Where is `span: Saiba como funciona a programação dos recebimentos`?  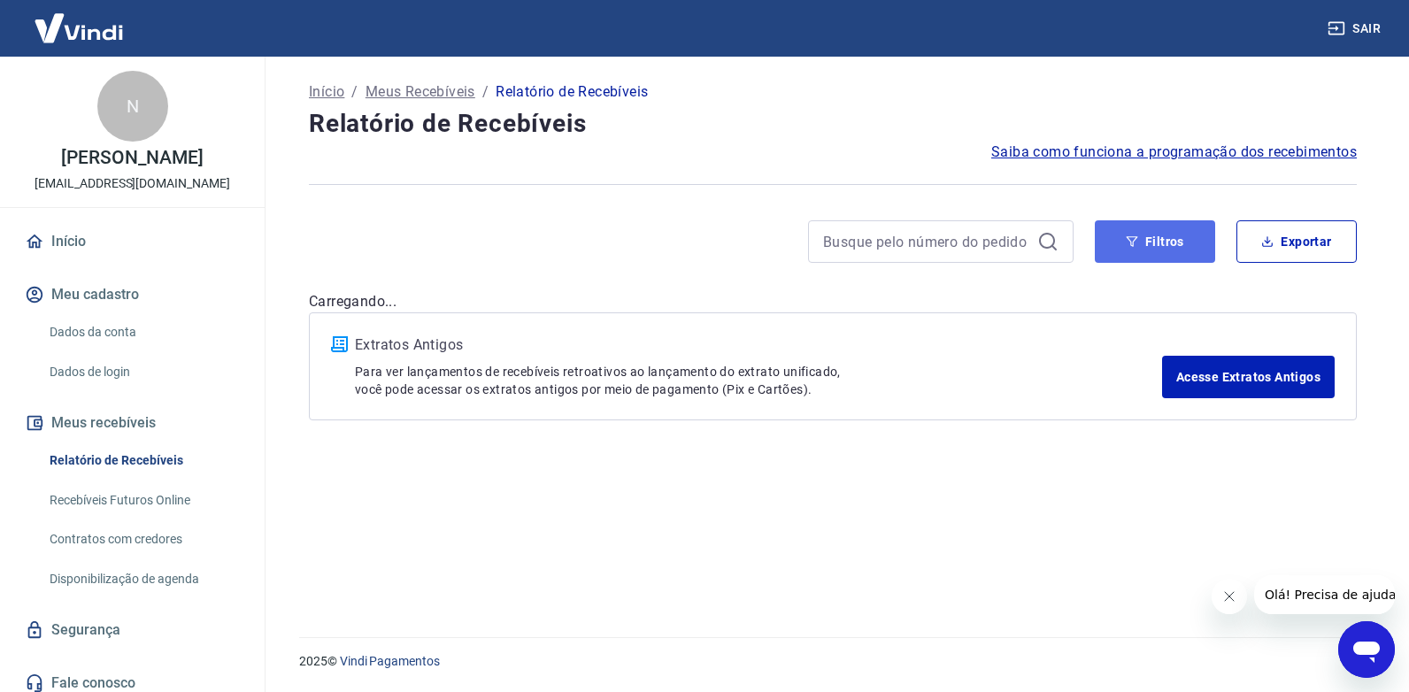
span: Saiba como funciona a programação dos recebimentos is located at coordinates (1174, 152).